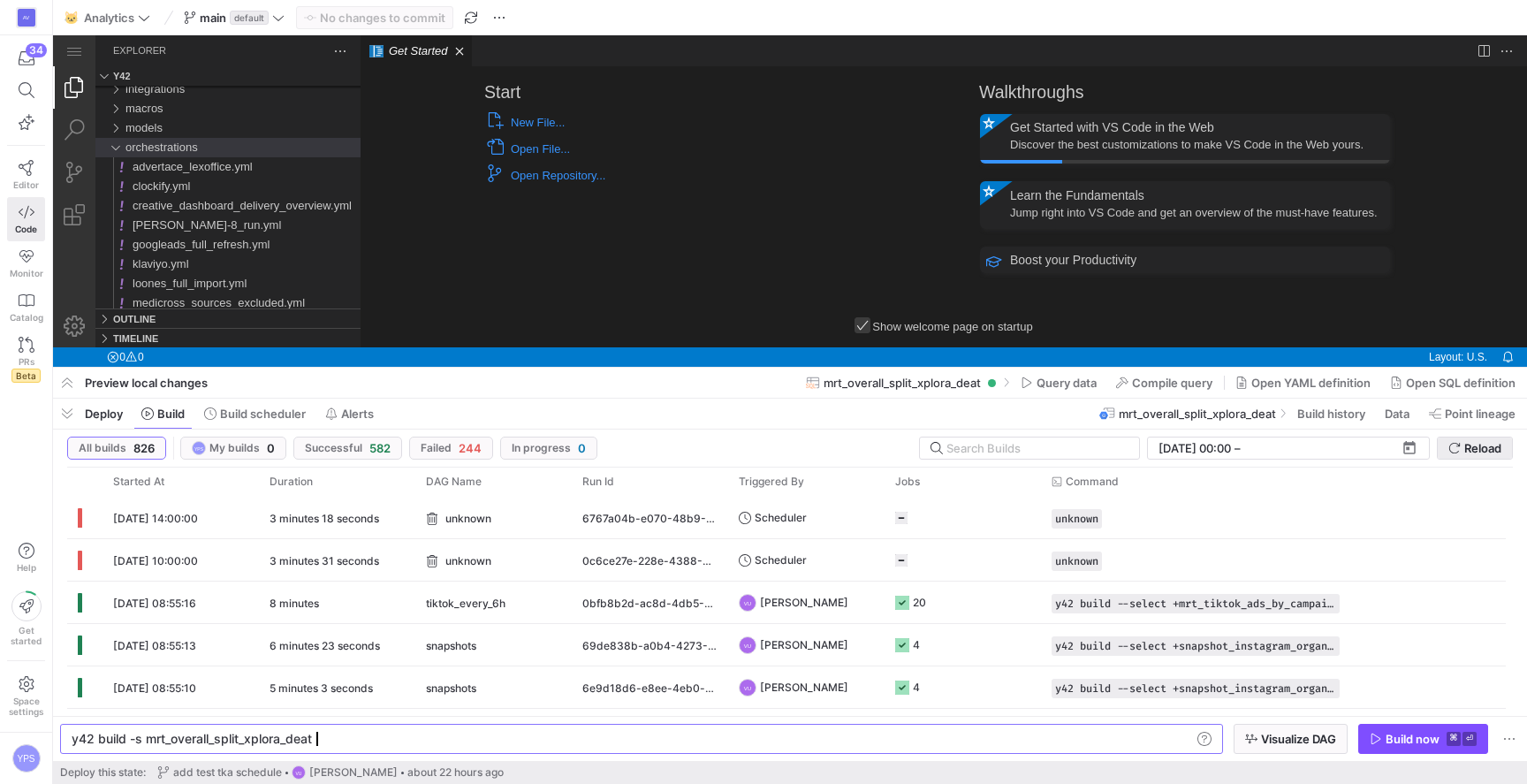 Image resolution: width=1527 pixels, height=784 pixels. What do you see at coordinates (483, 730) in the screenshot?
I see `span: mrt_the_key_academy` at bounding box center [483, 730].